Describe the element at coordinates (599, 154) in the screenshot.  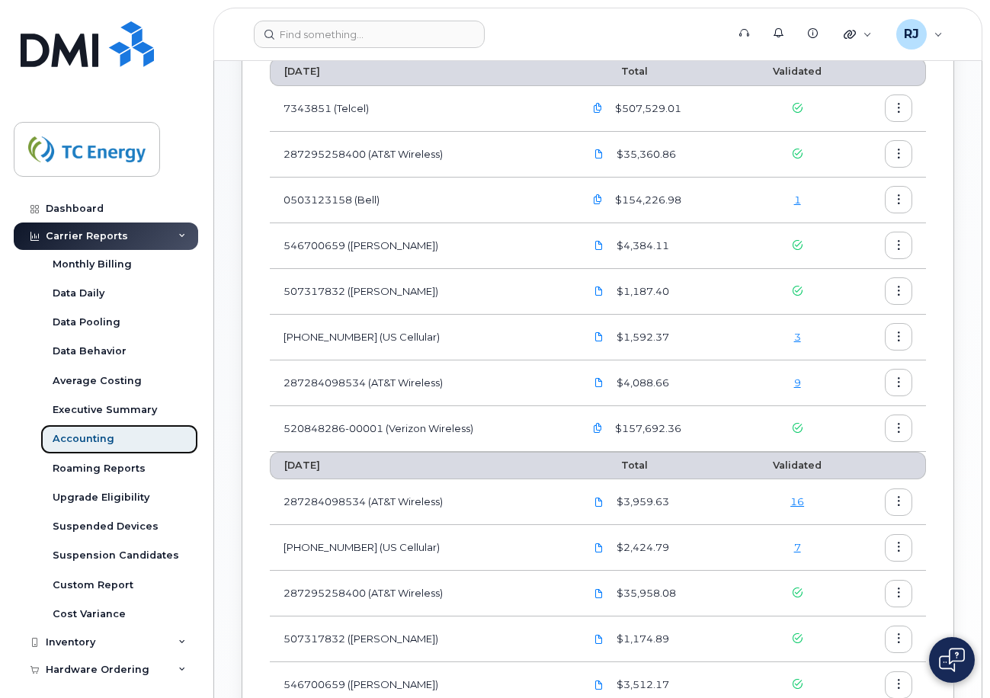
I see `a: TCEnergy.287295258400_20250711_F.pdf` at that location.